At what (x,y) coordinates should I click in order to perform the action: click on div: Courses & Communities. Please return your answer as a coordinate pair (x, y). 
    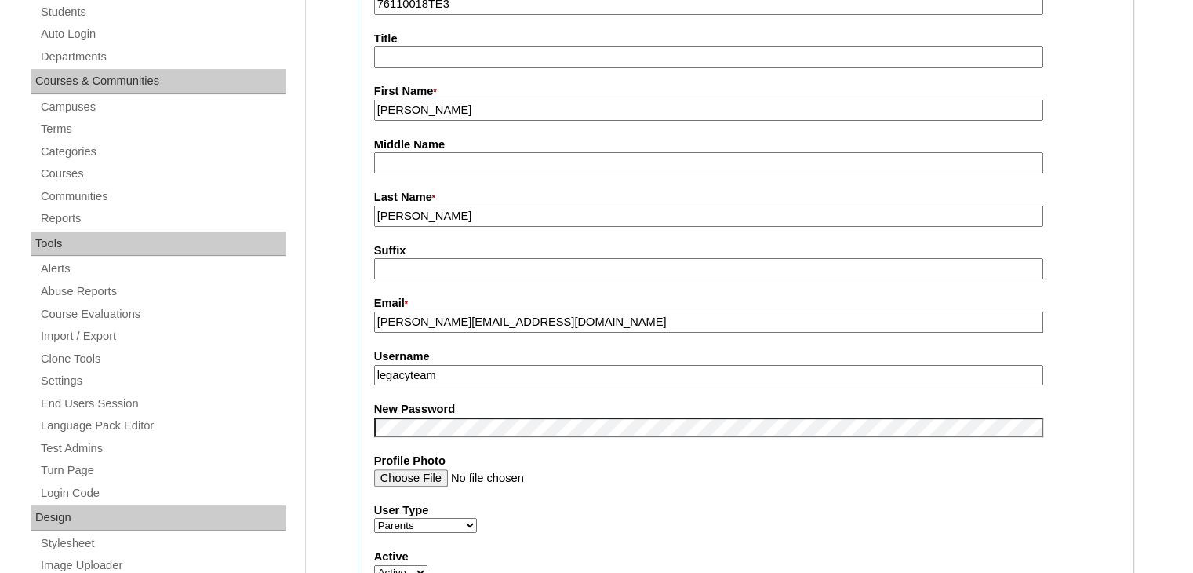
    Looking at the image, I should click on (158, 82).